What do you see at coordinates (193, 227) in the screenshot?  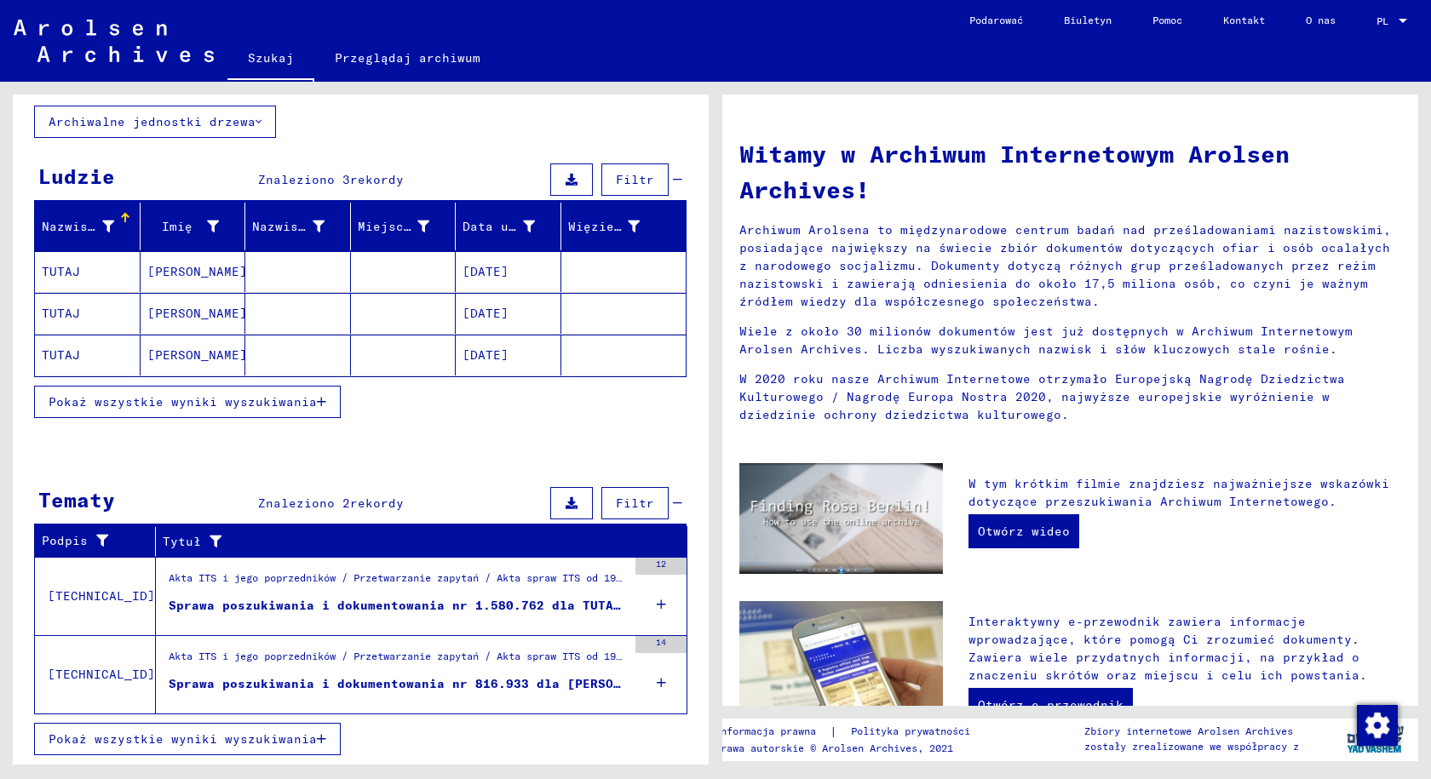 I see `mat-header-cell: Imię` at bounding box center [193, 227].